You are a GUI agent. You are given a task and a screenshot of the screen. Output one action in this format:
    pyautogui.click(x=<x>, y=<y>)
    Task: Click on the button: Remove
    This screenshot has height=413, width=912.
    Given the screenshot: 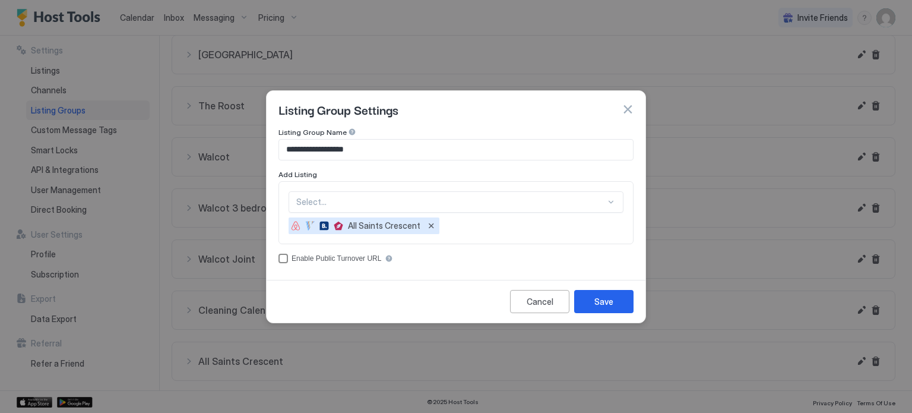 What is the action you would take?
    pyautogui.click(x=431, y=226)
    